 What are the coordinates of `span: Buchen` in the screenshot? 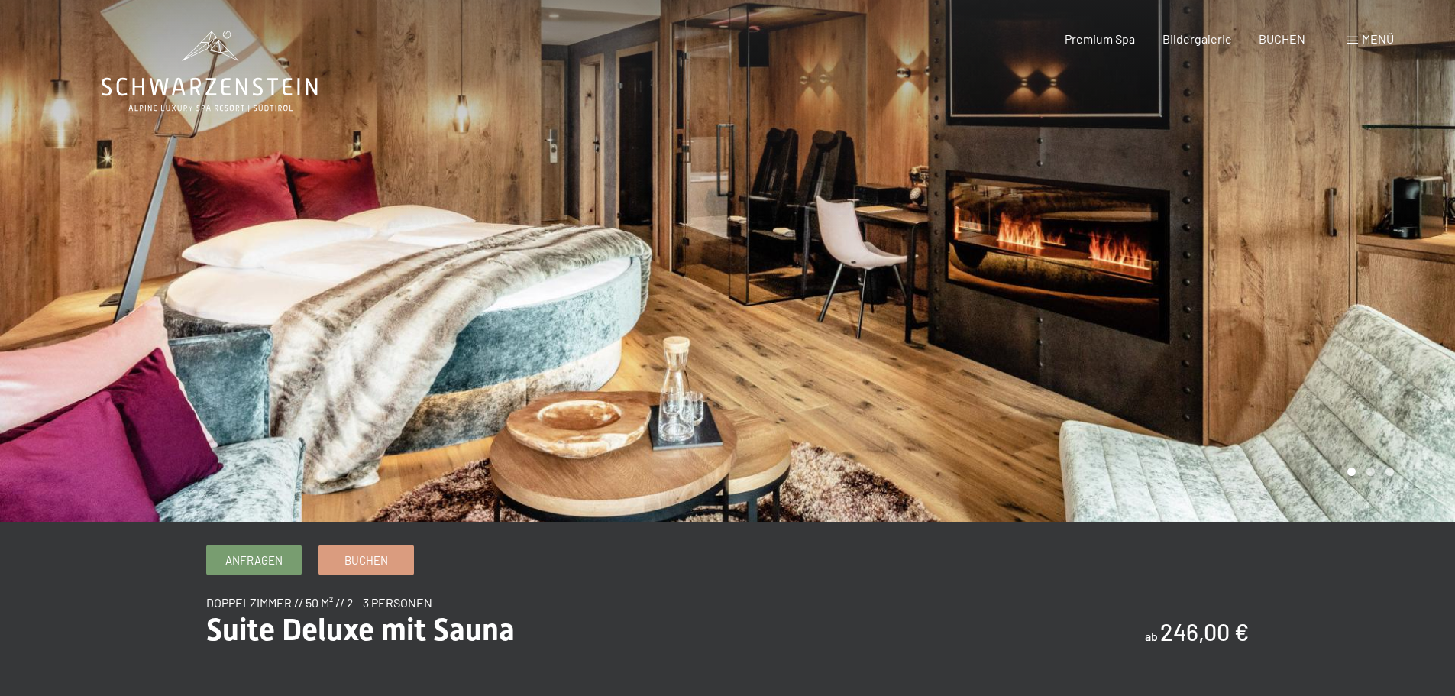 It's located at (366, 560).